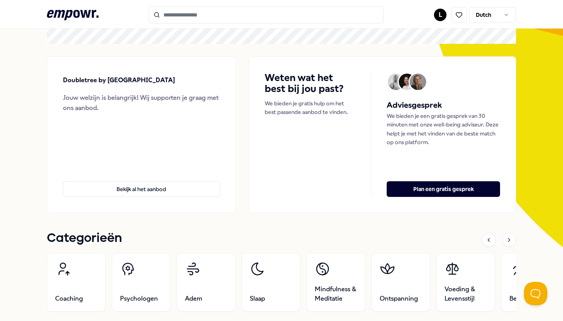 This screenshot has width=563, height=321. What do you see at coordinates (441, 15) in the screenshot?
I see `button: L` at bounding box center [441, 15].